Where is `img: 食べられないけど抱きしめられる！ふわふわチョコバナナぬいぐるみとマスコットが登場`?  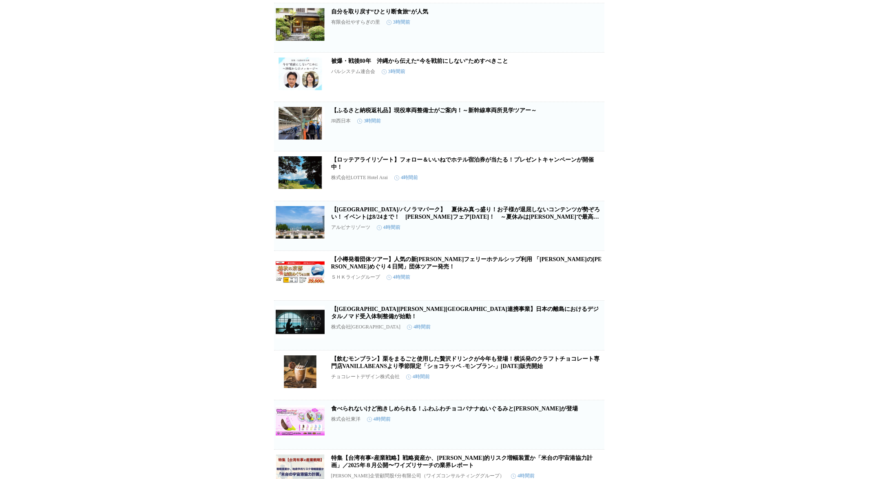
img: 食べられないけど抱きしめられる！ふわふわチョコバナナぬいぐるみとマスコットが登場 is located at coordinates (300, 421).